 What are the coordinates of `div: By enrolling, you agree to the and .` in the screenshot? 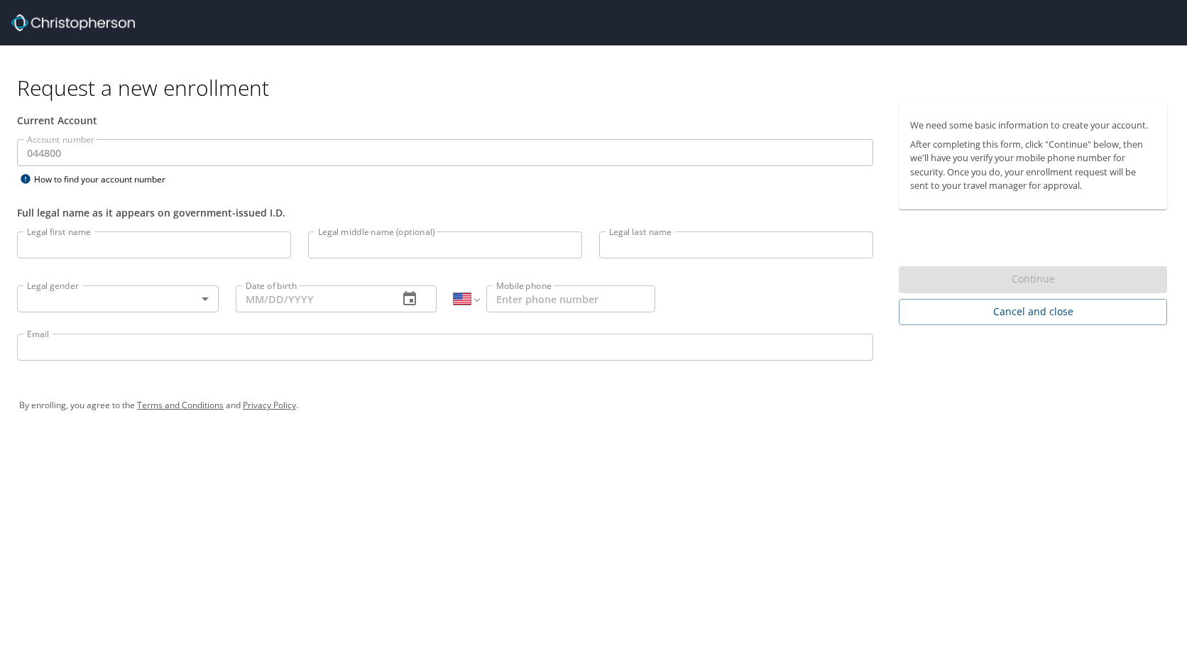 It's located at (593, 405).